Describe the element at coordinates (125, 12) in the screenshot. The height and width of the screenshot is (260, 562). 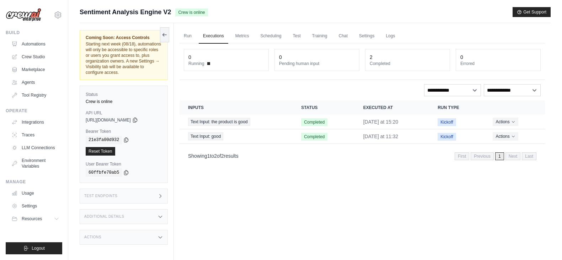
I see `span: Sentiment Analysis Engine V2` at that location.